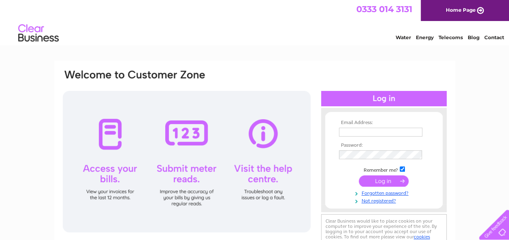 This screenshot has width=509, height=240. What do you see at coordinates (384, 146) in the screenshot?
I see `th: Password:` at bounding box center [384, 146].